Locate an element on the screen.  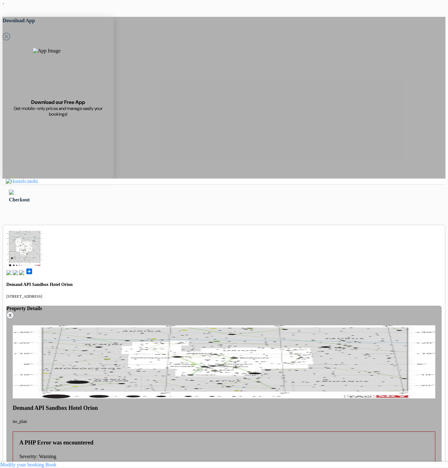
img: truck.svg is located at coordinates (22, 273).